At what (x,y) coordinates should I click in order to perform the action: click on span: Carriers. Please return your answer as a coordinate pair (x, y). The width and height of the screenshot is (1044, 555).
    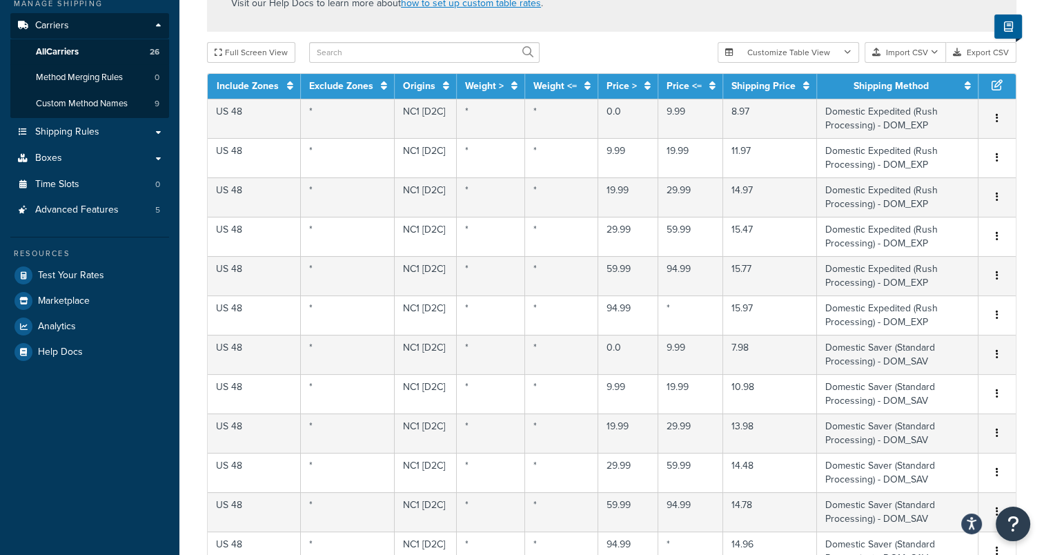
    Looking at the image, I should click on (52, 26).